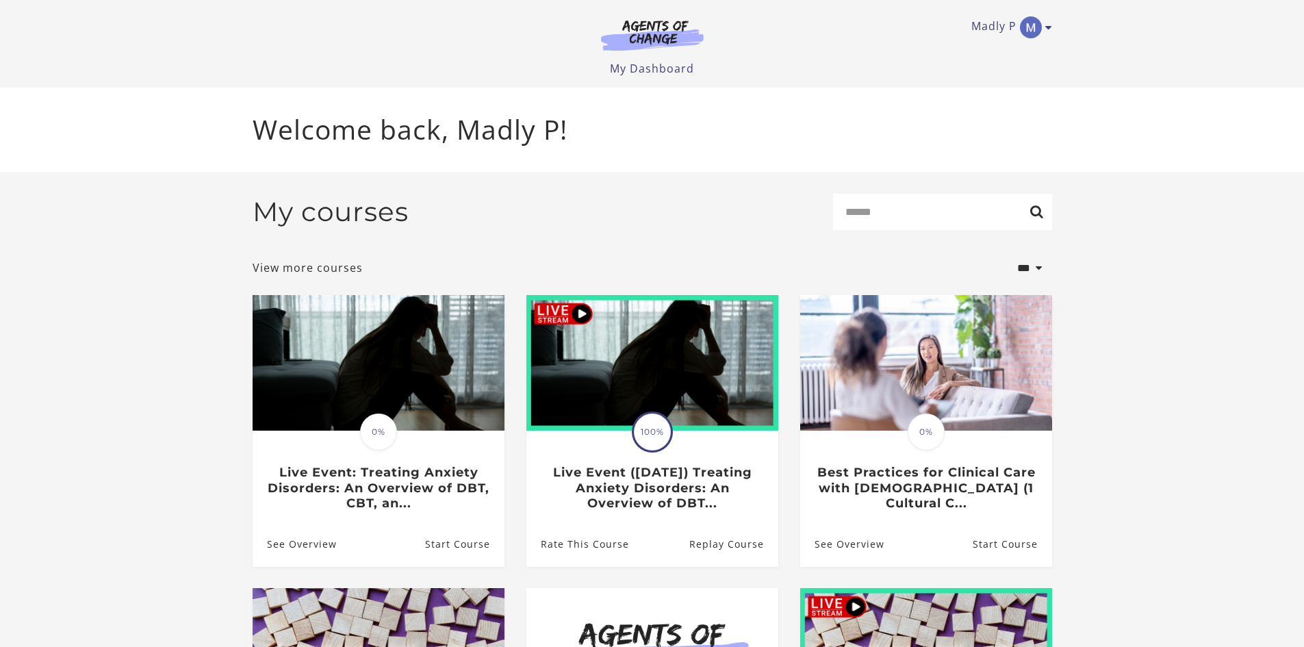  Describe the element at coordinates (652, 68) in the screenshot. I see `a: My Dashboard` at that location.